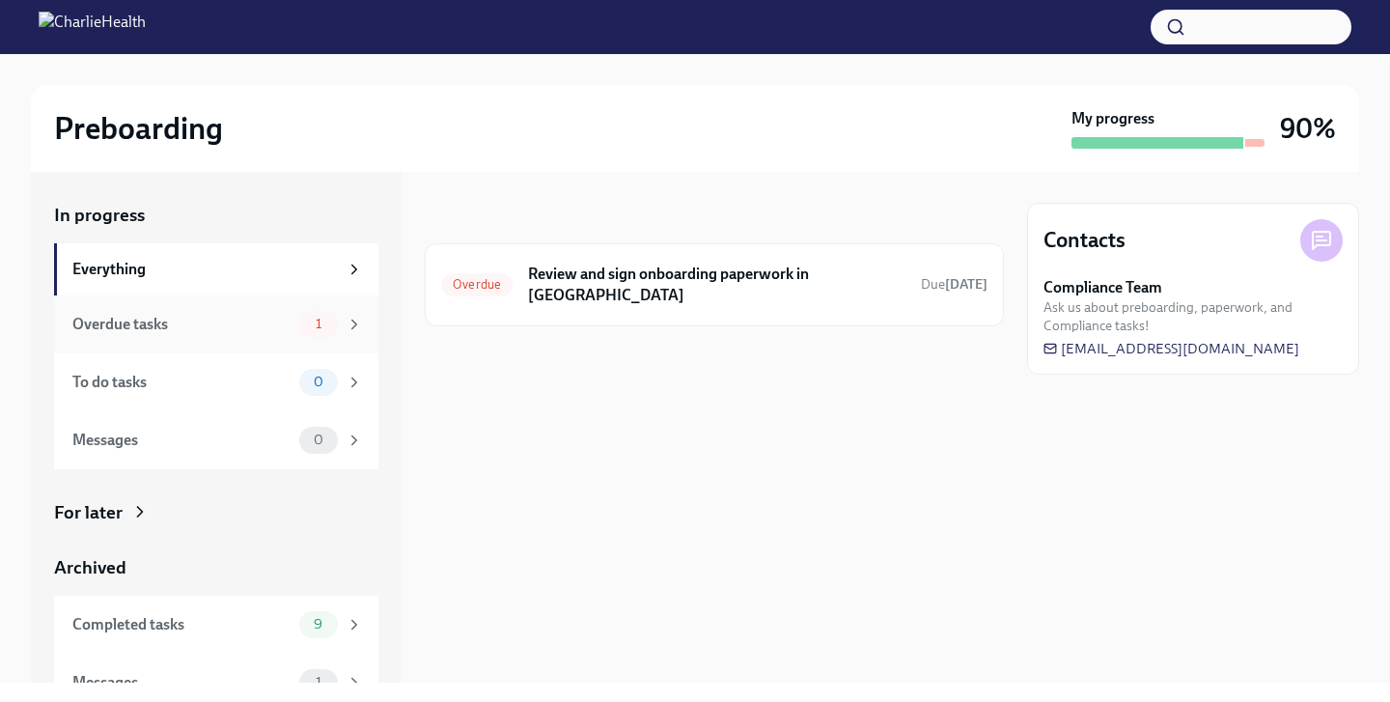  What do you see at coordinates (181, 382) in the screenshot?
I see `div: To do tasks` at bounding box center [181, 382].